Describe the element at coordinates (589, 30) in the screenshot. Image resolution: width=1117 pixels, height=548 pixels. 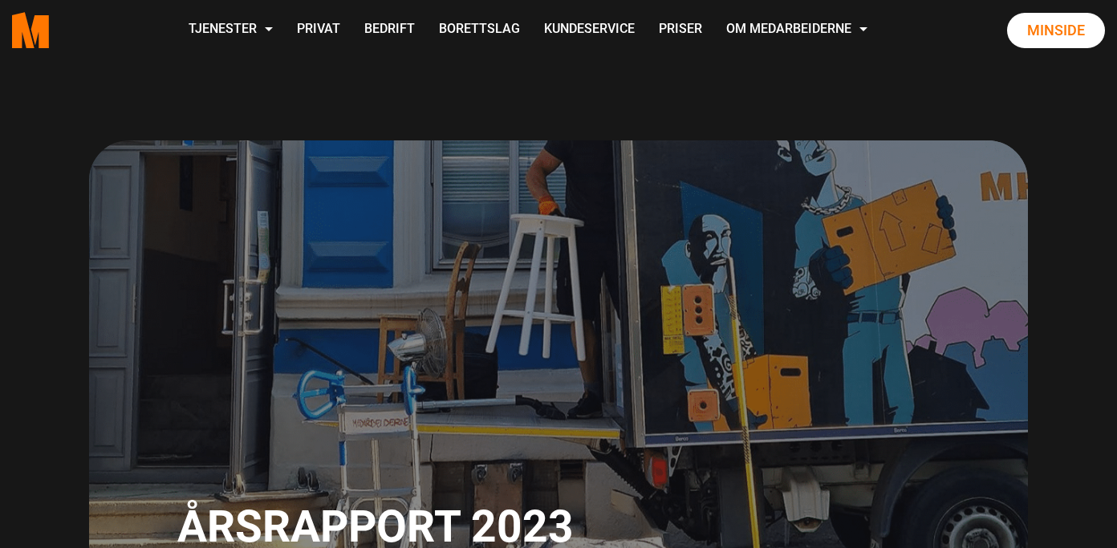
I see `a: Kundeservice` at that location.